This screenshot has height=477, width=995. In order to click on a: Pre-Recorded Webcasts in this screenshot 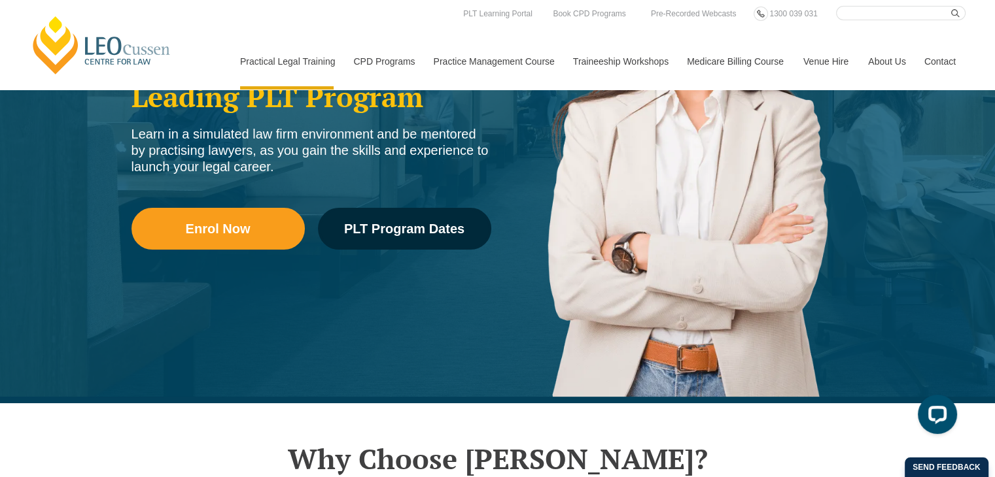, I will do `click(693, 14)`.